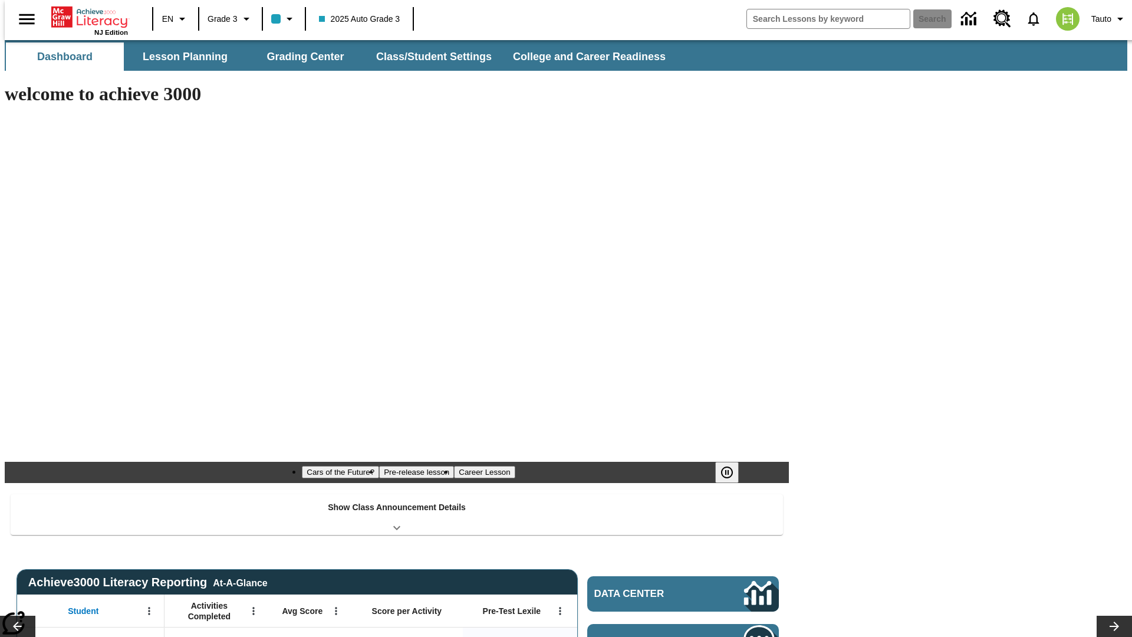  What do you see at coordinates (230, 19) in the screenshot?
I see `button: Grade: Grade 3, Select a grade` at bounding box center [230, 19].